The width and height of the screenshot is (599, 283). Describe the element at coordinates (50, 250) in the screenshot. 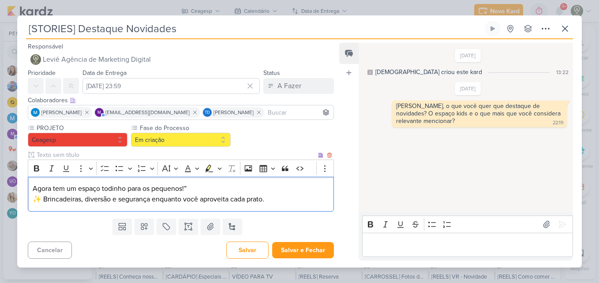

I see `button: Cancelar` at that location.